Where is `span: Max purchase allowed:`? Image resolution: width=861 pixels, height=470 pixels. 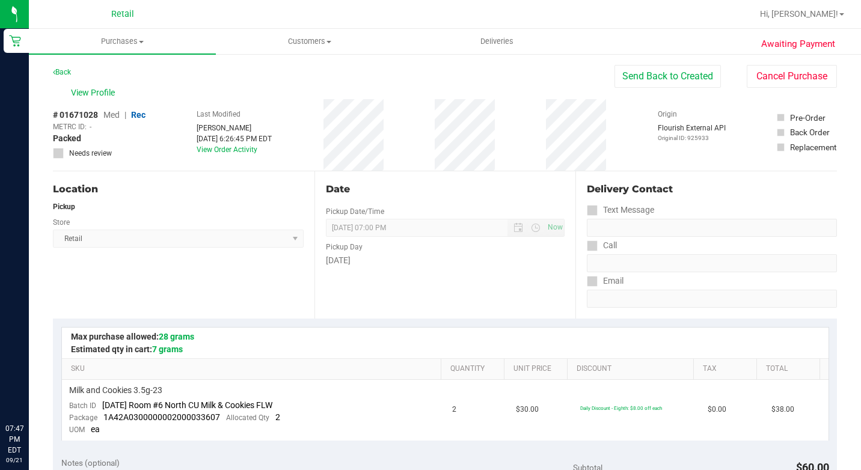
span: Max purchase allowed: is located at coordinates (132, 337).